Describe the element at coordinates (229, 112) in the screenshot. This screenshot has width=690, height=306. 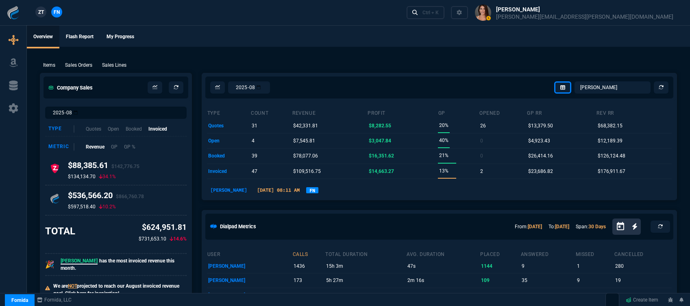
I see `th: type` at that location.